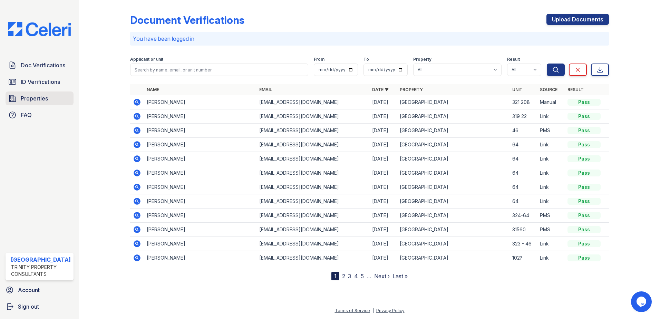  Describe the element at coordinates (366, 59) in the screenshot. I see `label: To` at that location.